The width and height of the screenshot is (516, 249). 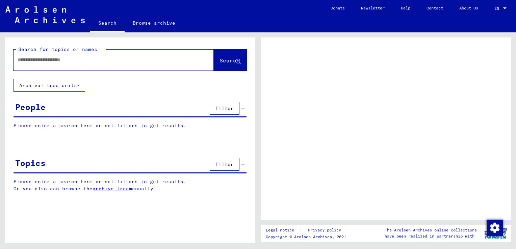 What do you see at coordinates (498, 8) in the screenshot?
I see `span: EN` at bounding box center [498, 8].